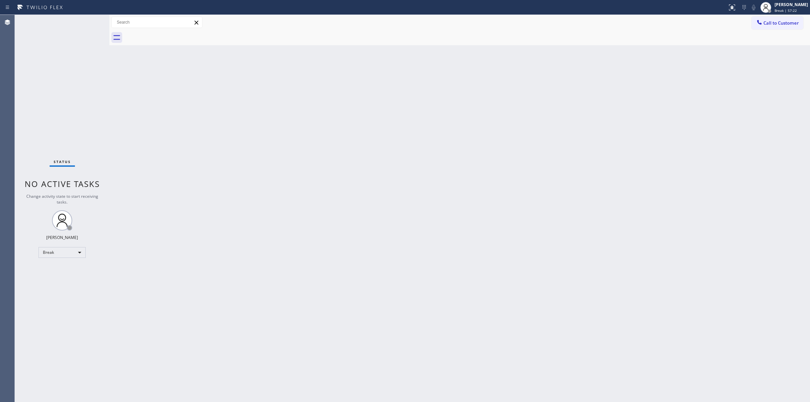 The width and height of the screenshot is (810, 402). I want to click on div: Break, so click(62, 252).